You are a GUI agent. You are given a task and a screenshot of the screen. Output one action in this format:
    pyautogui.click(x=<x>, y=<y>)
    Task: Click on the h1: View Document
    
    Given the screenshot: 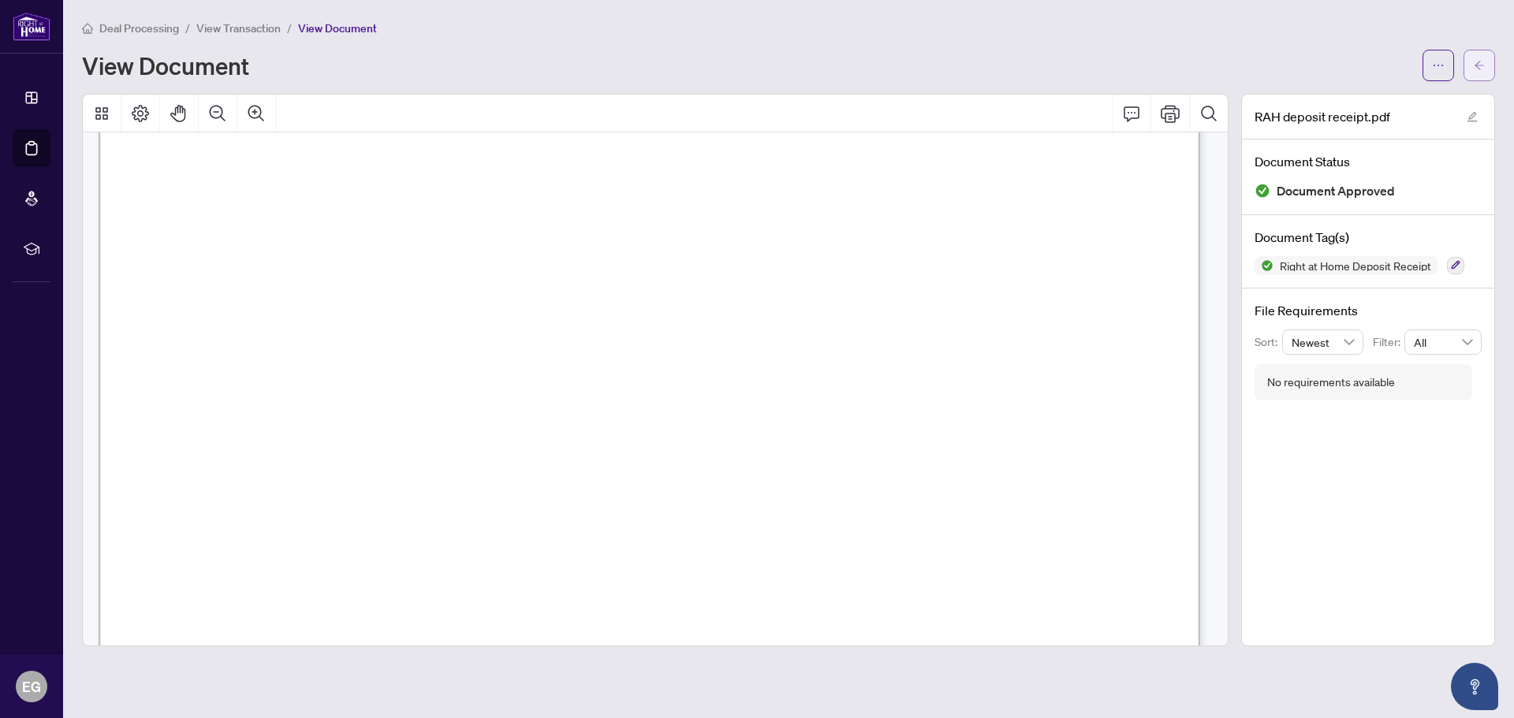 What is the action you would take?
    pyautogui.click(x=166, y=65)
    